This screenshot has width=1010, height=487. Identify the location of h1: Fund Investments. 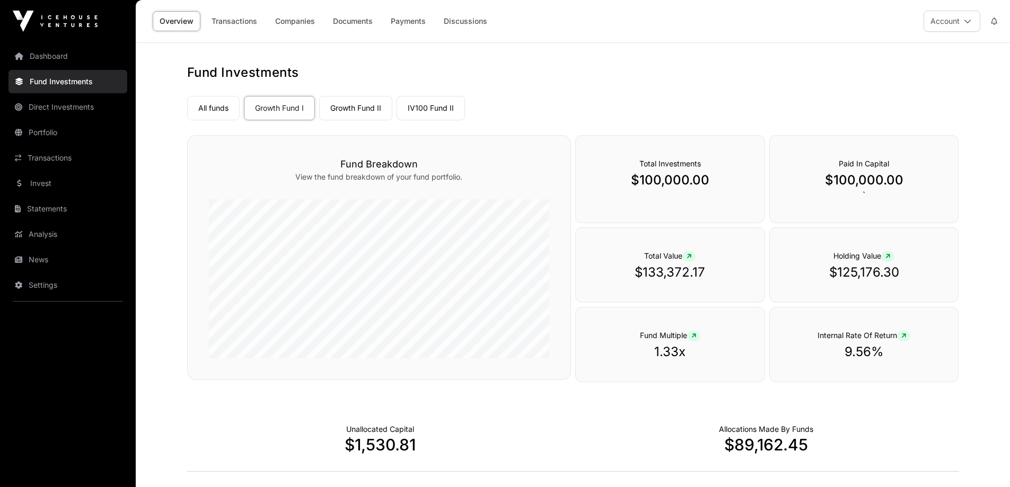
(573, 73).